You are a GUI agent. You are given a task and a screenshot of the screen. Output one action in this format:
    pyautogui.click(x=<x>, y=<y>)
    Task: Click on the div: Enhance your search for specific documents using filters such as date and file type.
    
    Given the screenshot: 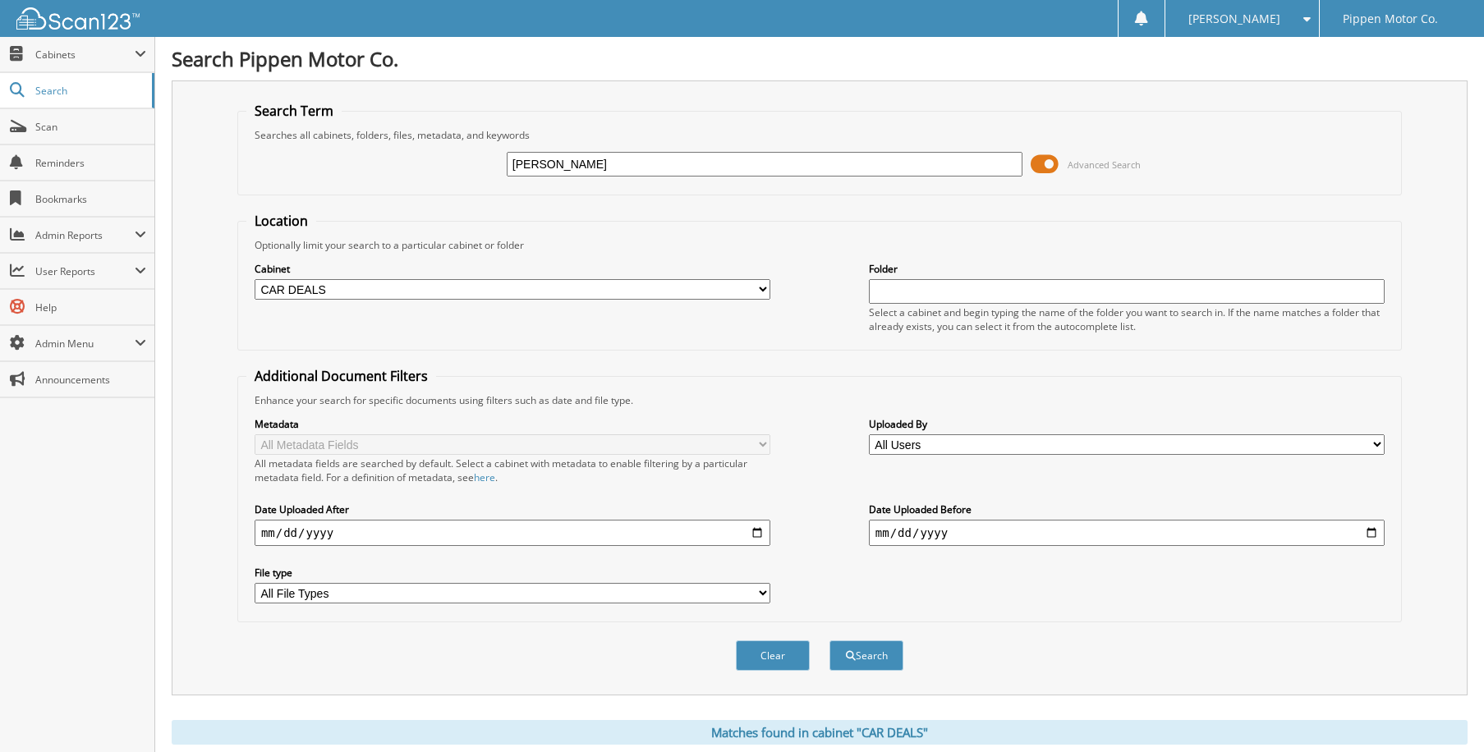 What is the action you would take?
    pyautogui.click(x=819, y=400)
    